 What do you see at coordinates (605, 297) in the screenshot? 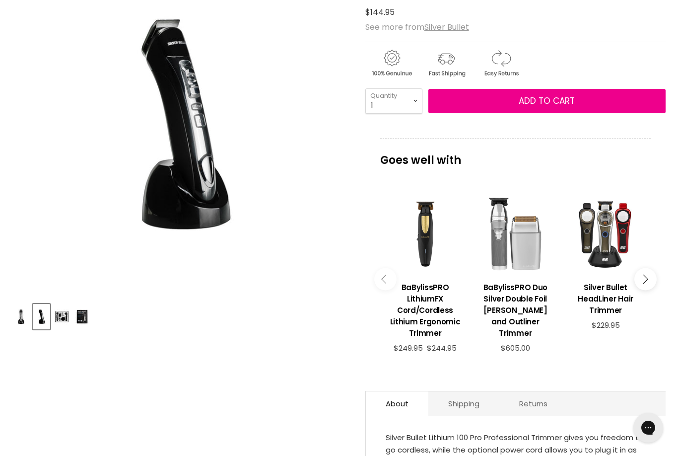
I see `a: View product:Silver Bullet HeadLiner Hair Trimmer` at bounding box center [605, 297].